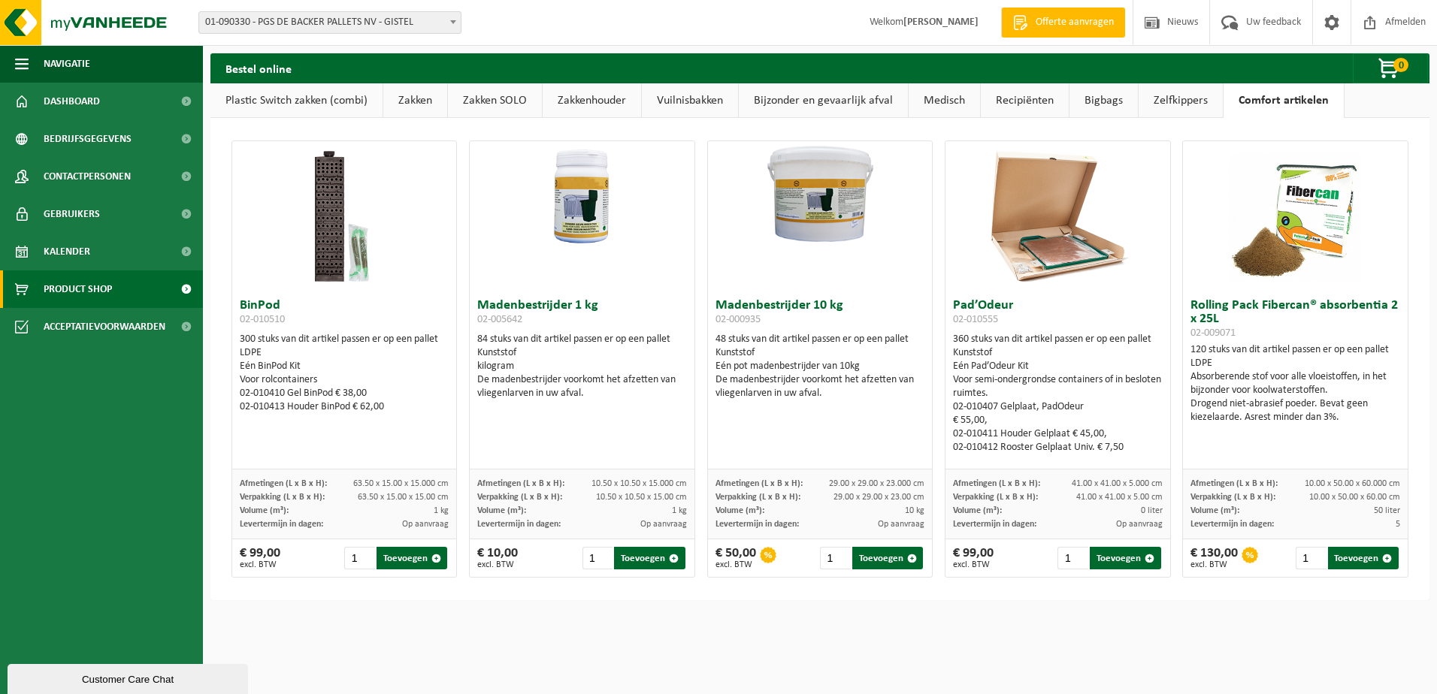  What do you see at coordinates (1401, 65) in the screenshot?
I see `span: 0` at bounding box center [1401, 65].